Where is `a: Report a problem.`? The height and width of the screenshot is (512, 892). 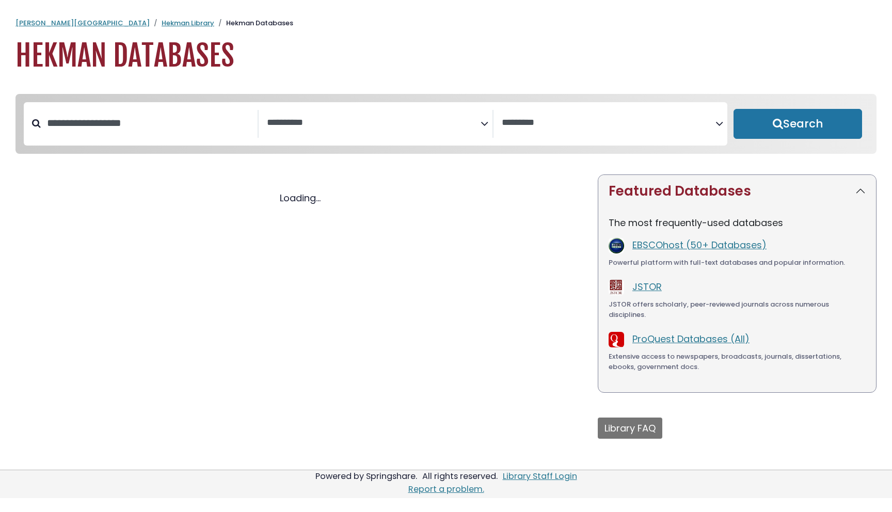 a: Report a problem. is located at coordinates (446, 489).